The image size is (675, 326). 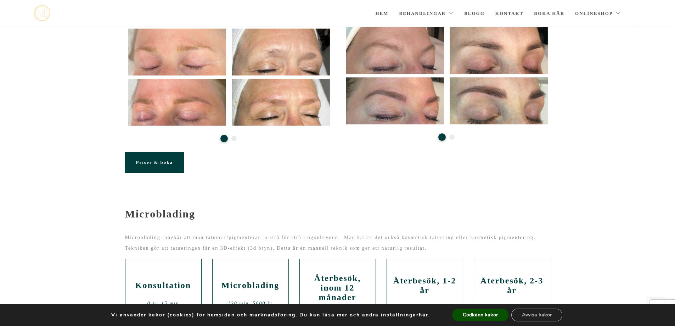 What do you see at coordinates (382, 13) in the screenshot?
I see `a: Hem` at bounding box center [382, 13].